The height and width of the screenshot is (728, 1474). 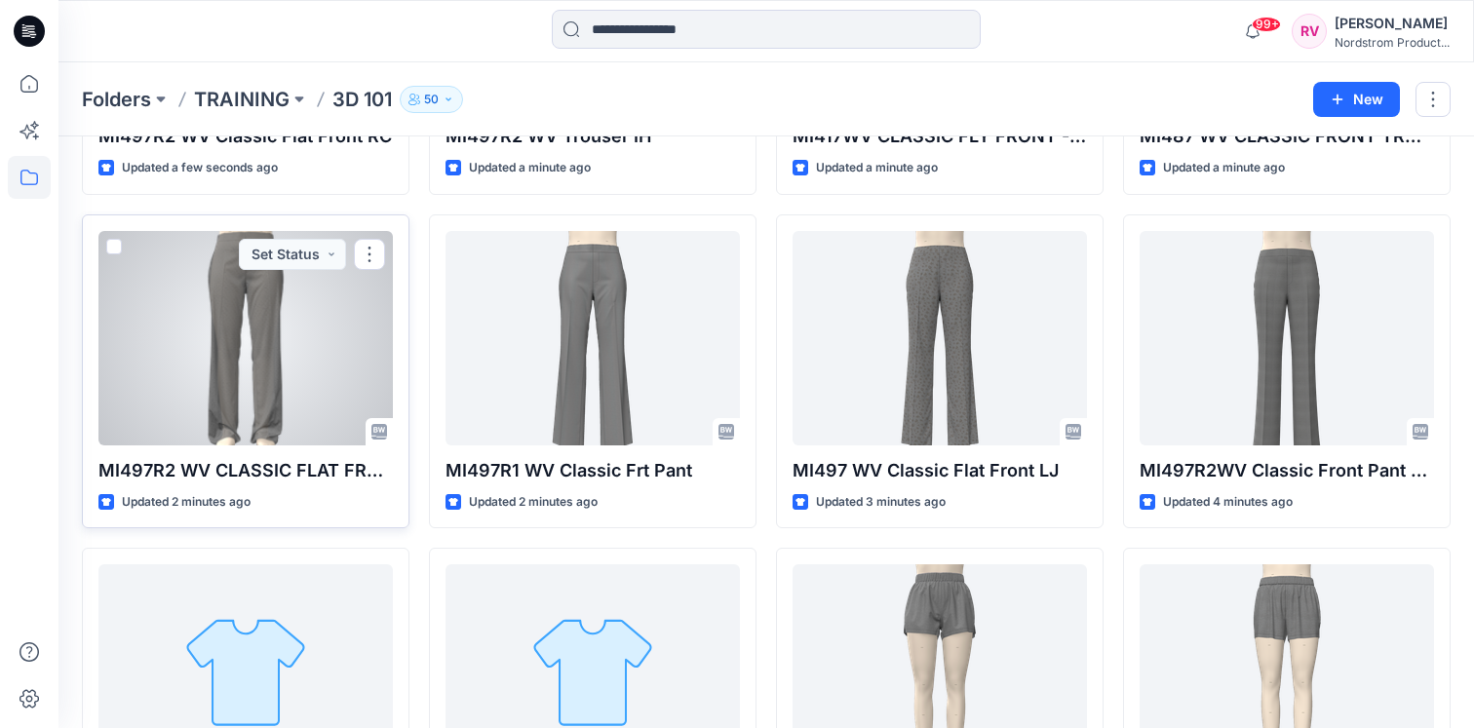 I want to click on a: MI497R2WV Classic Front Pant CB, so click(x=1287, y=338).